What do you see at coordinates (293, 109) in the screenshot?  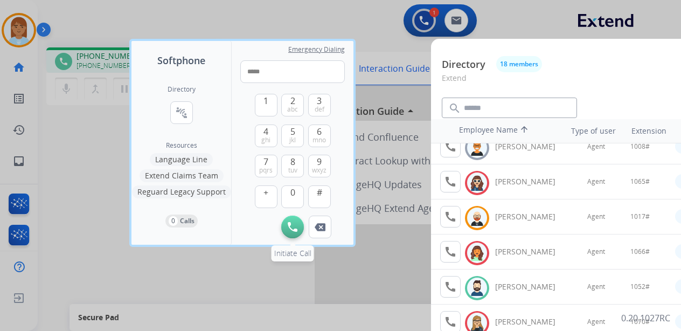 I see `span: abc` at bounding box center [293, 109].